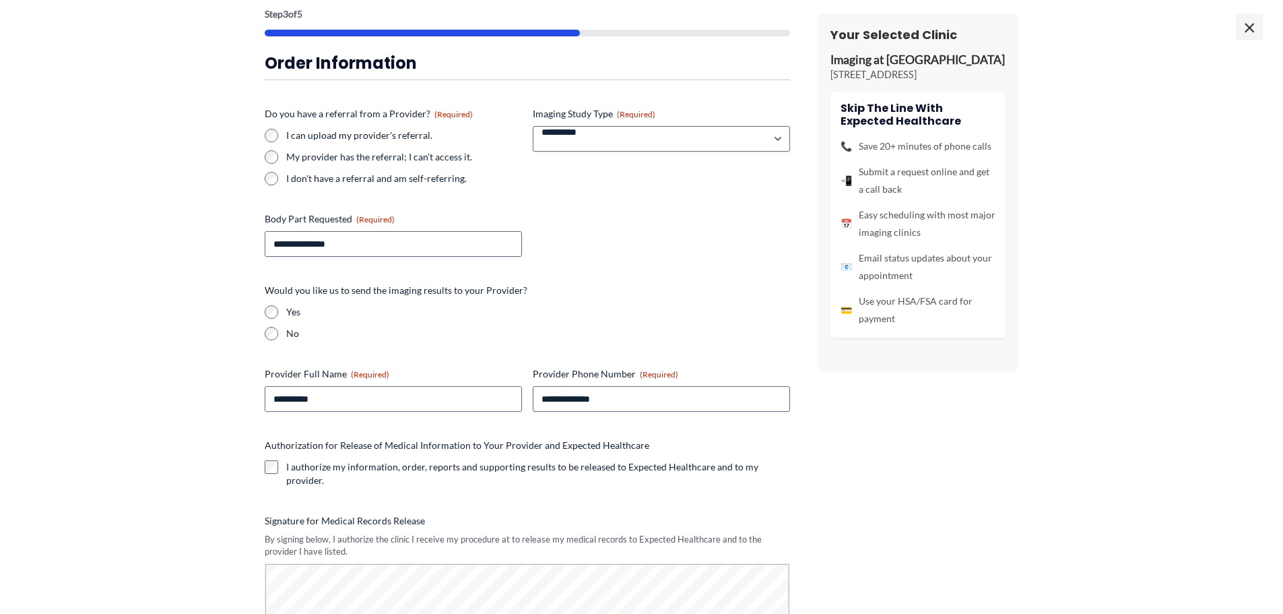 This screenshot has width=1283, height=614. Describe the element at coordinates (538, 333) in the screenshot. I see `label: No` at that location.